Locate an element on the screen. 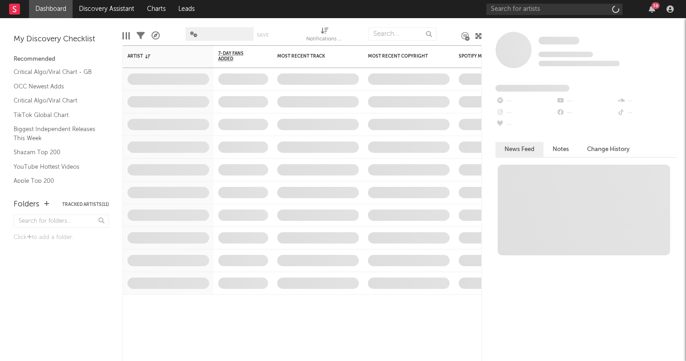 Image resolution: width=686 pixels, height=361 pixels. a: TikTok Global Chart is located at coordinates (57, 115).